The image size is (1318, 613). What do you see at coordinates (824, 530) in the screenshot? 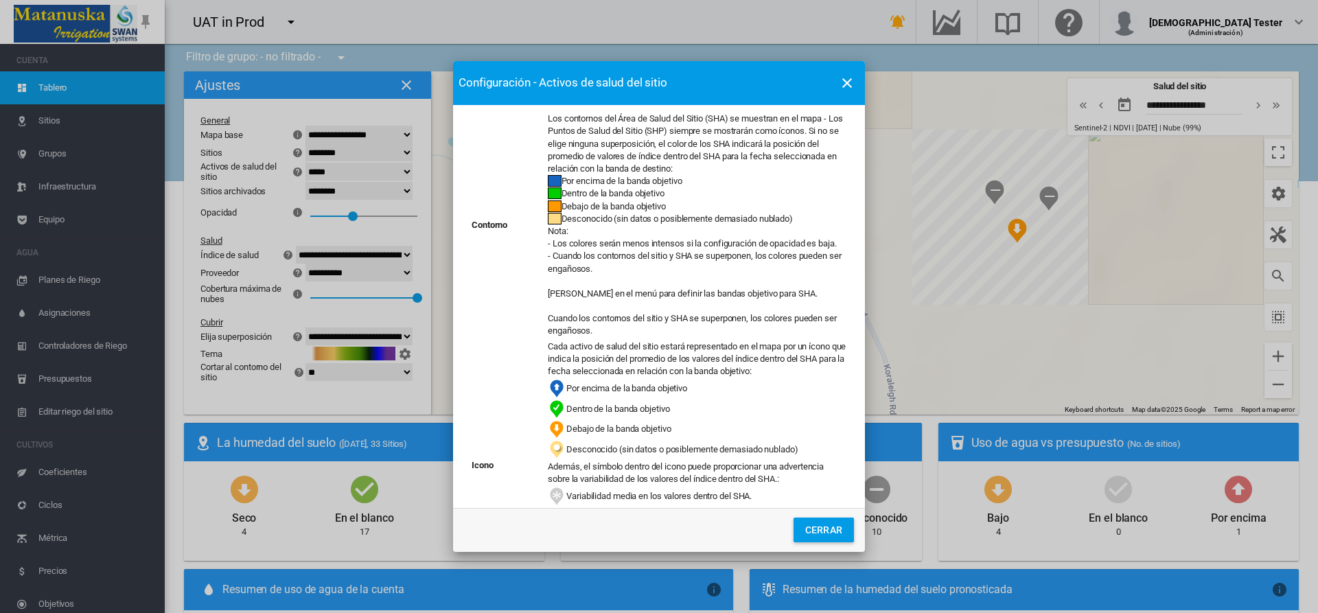
I see `button: Cerrar` at bounding box center [824, 530].